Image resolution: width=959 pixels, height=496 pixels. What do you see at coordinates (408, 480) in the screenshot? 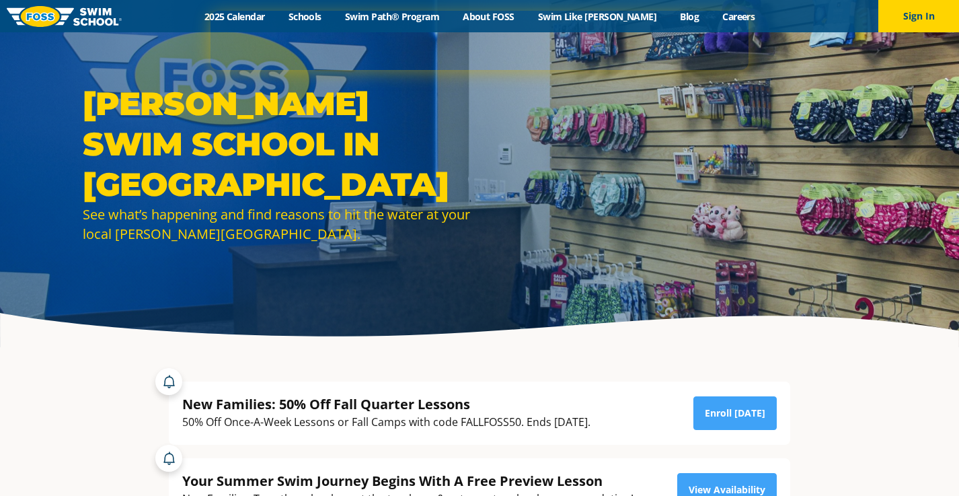
I see `div: Your Summer Swim Journey Begins With A Free Preview Lesson` at bounding box center [408, 480].